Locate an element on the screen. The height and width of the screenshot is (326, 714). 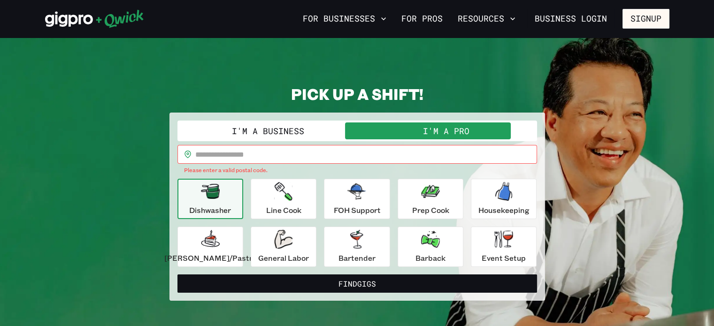
a: For Pros is located at coordinates (422, 19).